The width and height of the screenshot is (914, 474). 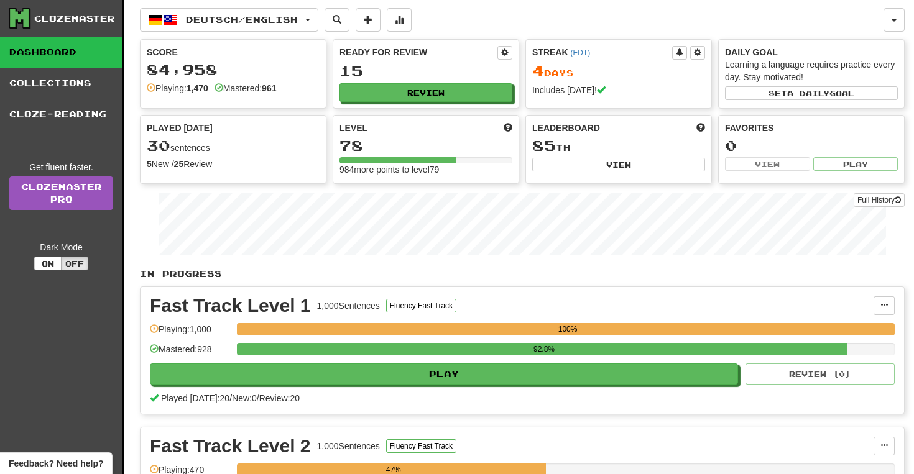 What do you see at coordinates (190, 333) in the screenshot?
I see `div: Playing: 1,000` at bounding box center [190, 333].